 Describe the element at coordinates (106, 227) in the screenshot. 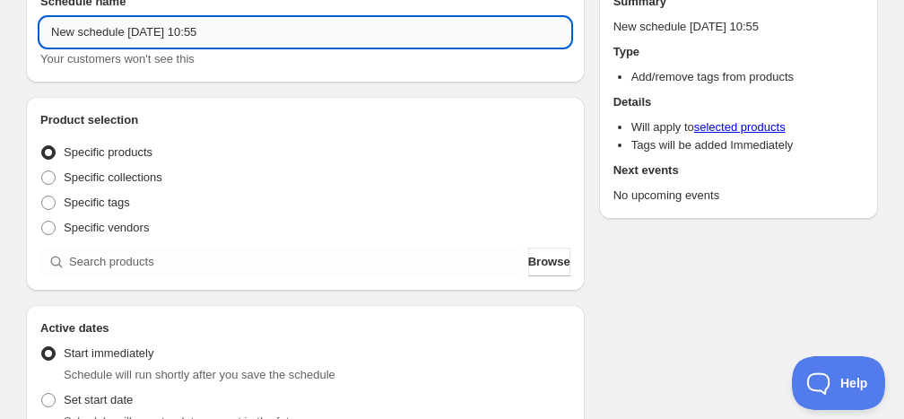

I see `span: Specific vendors` at that location.